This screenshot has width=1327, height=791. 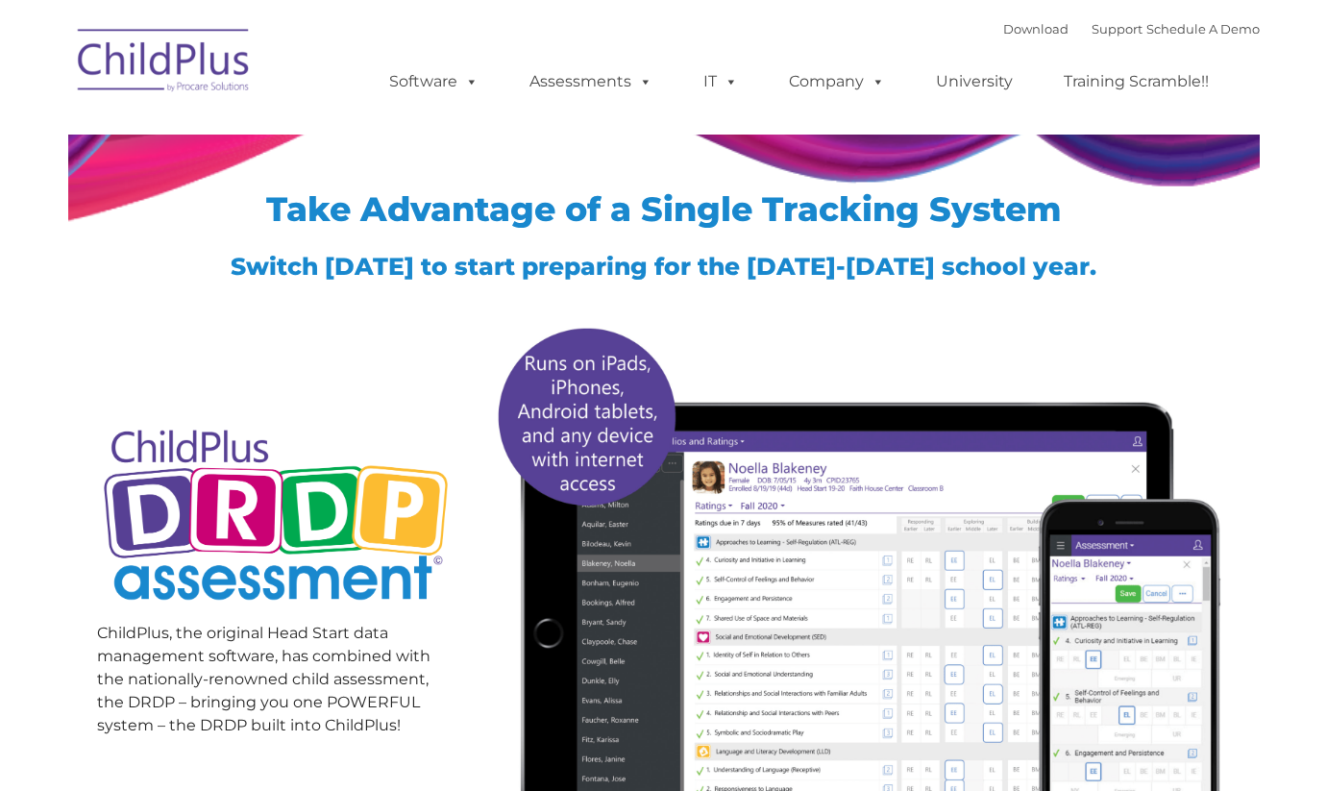 What do you see at coordinates (837, 82) in the screenshot?
I see `a: Company` at bounding box center [837, 82].